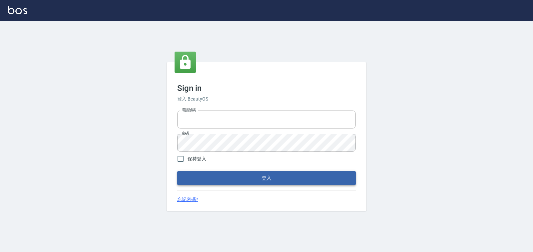  What do you see at coordinates (189, 110) in the screenshot?
I see `label: 電話號碼` at bounding box center [189, 110].